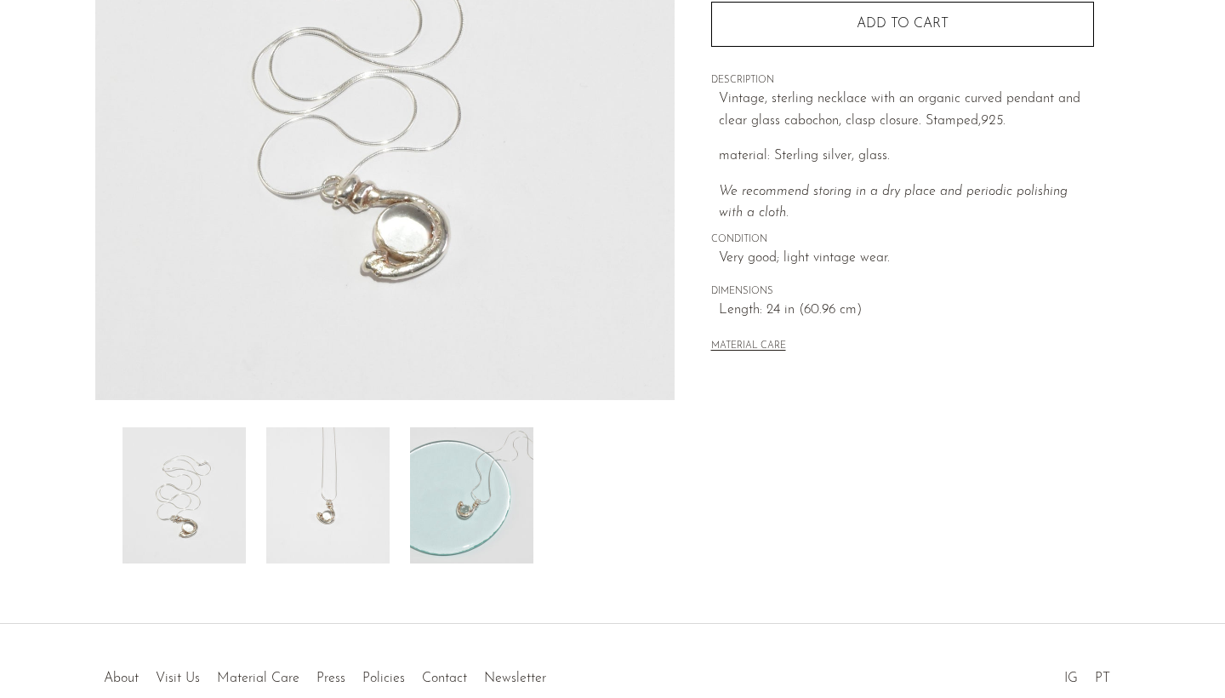  What do you see at coordinates (444, 678) in the screenshot?
I see `a: Contact` at bounding box center [444, 678].